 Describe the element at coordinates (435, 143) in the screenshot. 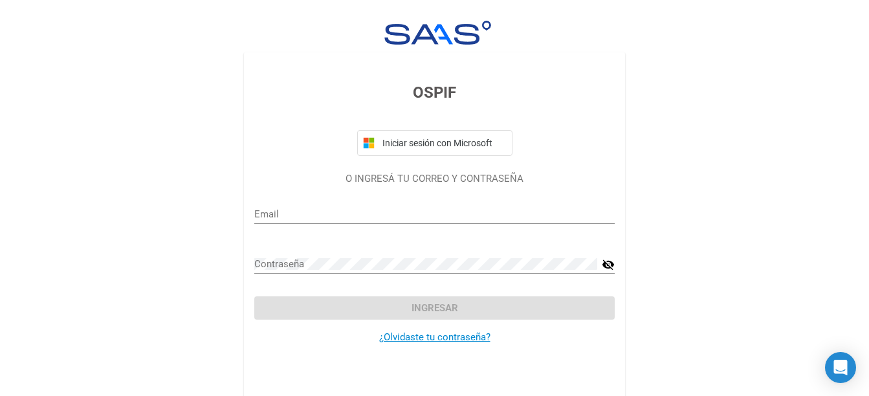

I see `button: Iniciar sesión con Microsoft` at that location.